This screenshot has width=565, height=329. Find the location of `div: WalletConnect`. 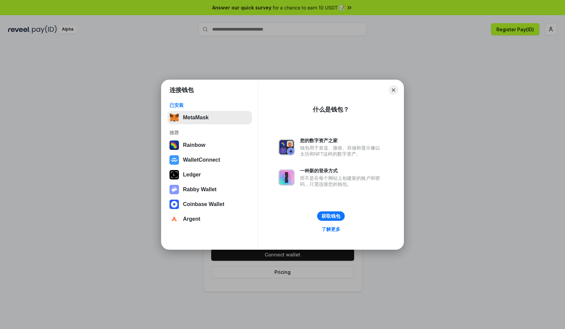

div: WalletConnect is located at coordinates (201, 160).